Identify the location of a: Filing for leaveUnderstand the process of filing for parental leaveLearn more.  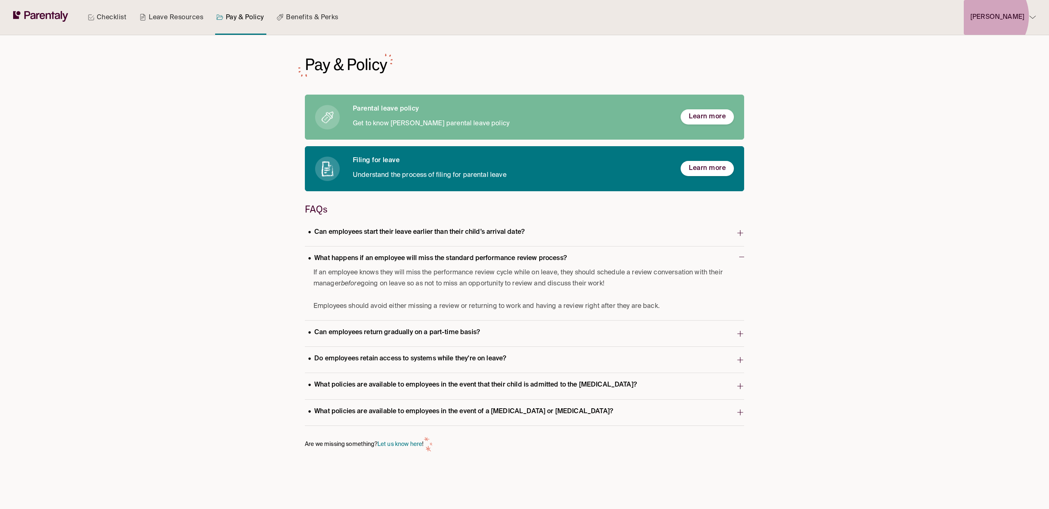
(525, 169).